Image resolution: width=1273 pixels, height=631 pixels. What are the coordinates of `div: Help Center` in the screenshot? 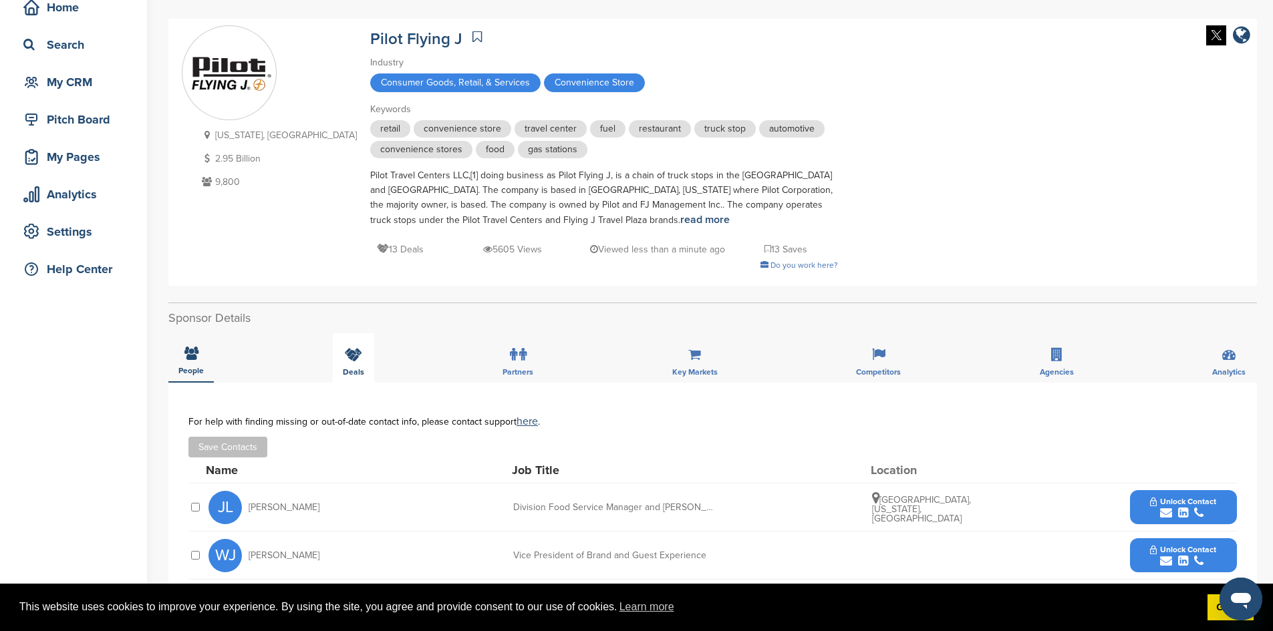 It's located at (77, 269).